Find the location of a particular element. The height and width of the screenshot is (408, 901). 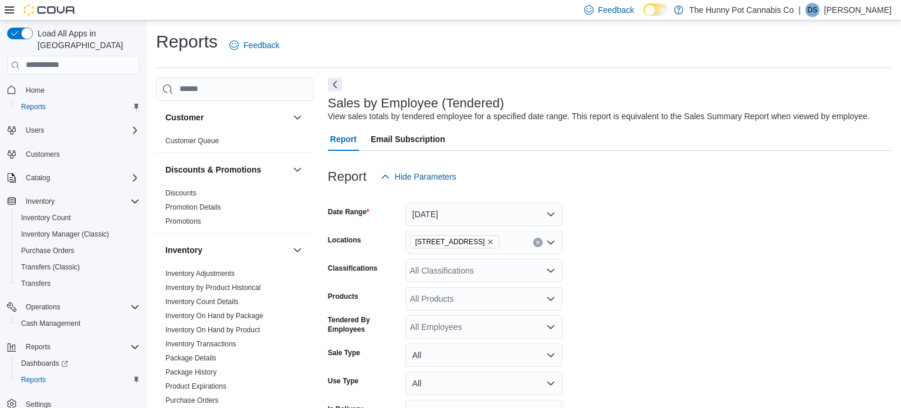

a: Inventory Count is located at coordinates (46, 218).